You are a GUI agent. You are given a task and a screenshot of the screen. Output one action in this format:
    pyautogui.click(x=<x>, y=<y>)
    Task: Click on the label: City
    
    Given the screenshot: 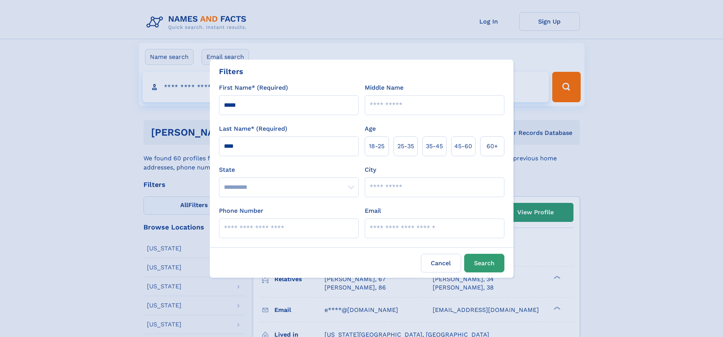 What is the action you would take?
    pyautogui.click(x=370, y=170)
    